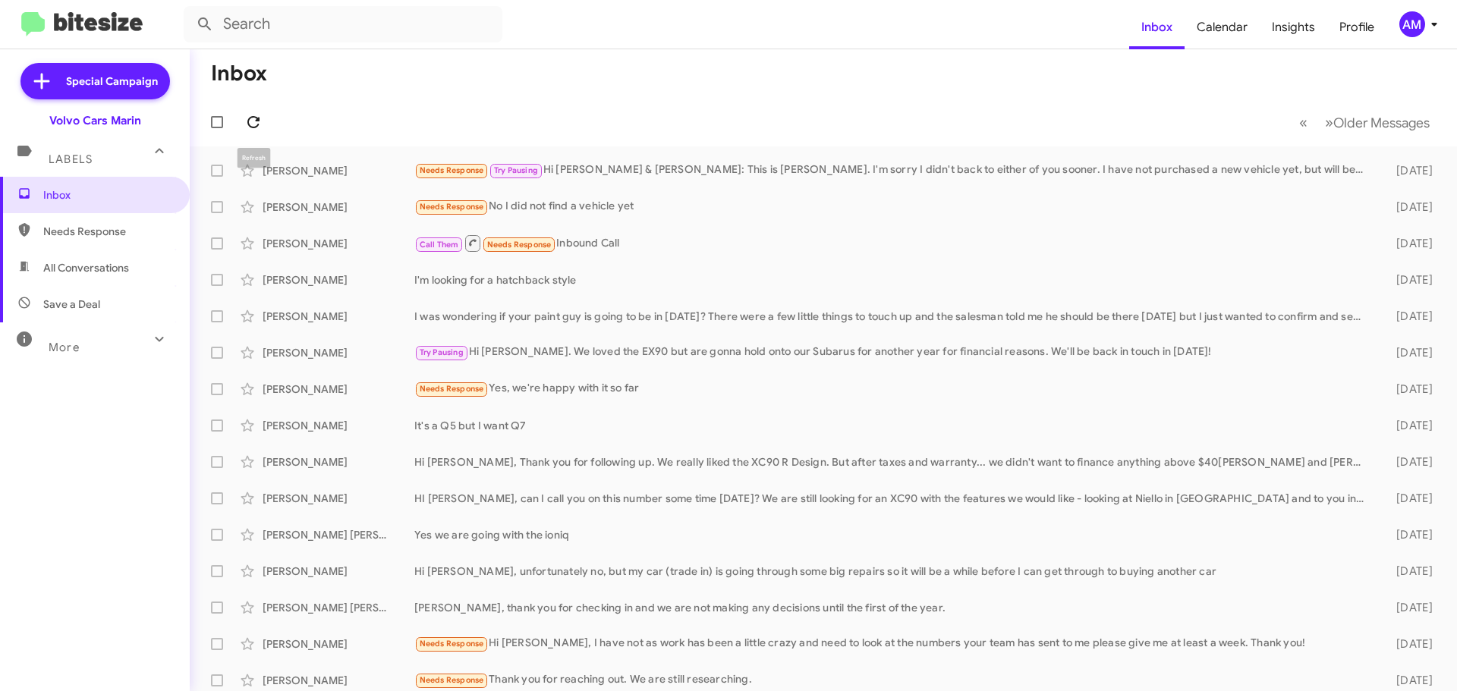 The image size is (1457, 691). What do you see at coordinates (893, 535) in the screenshot?
I see `div: Yes we are going with the ioniq` at bounding box center [893, 535].